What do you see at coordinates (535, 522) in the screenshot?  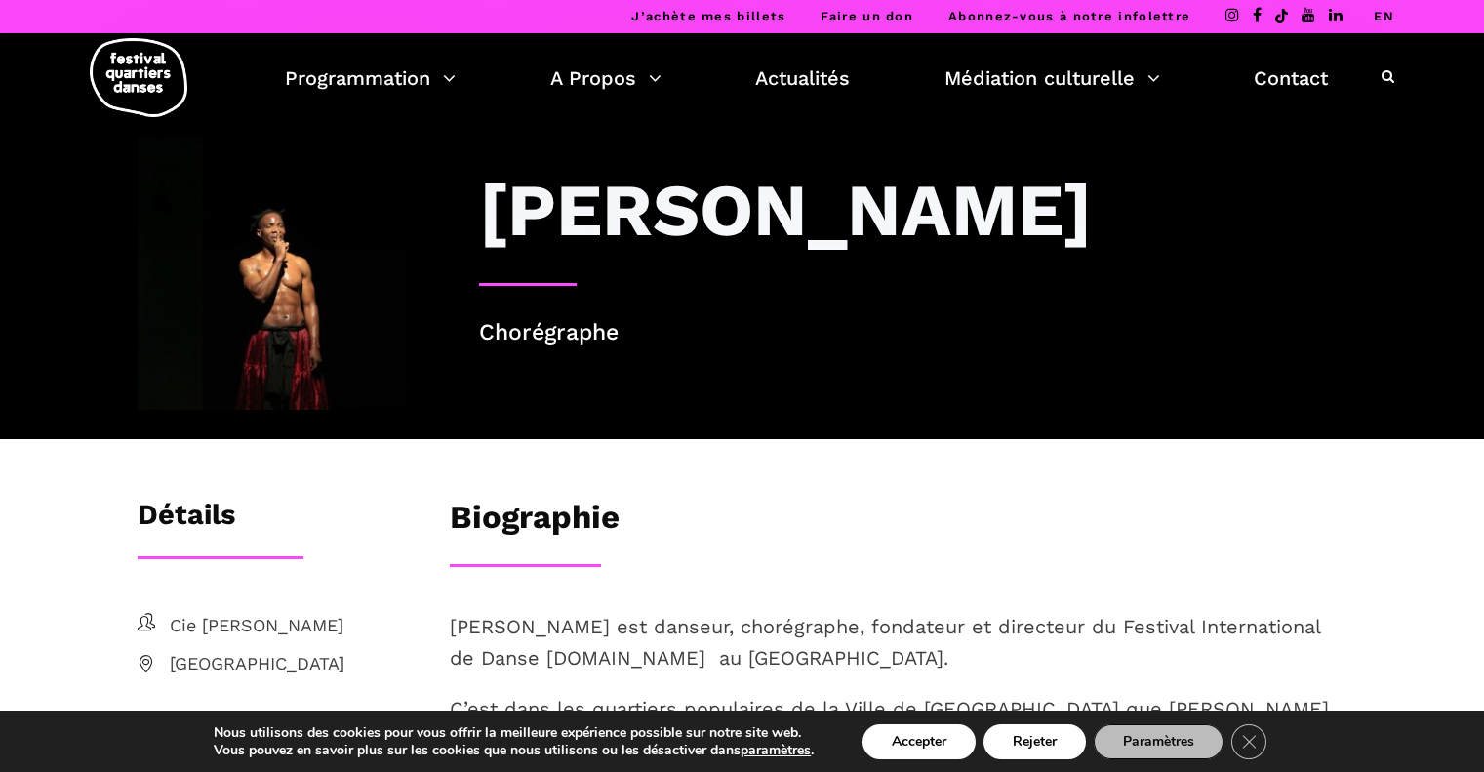 I see `h3: Biographie` at bounding box center [535, 522].